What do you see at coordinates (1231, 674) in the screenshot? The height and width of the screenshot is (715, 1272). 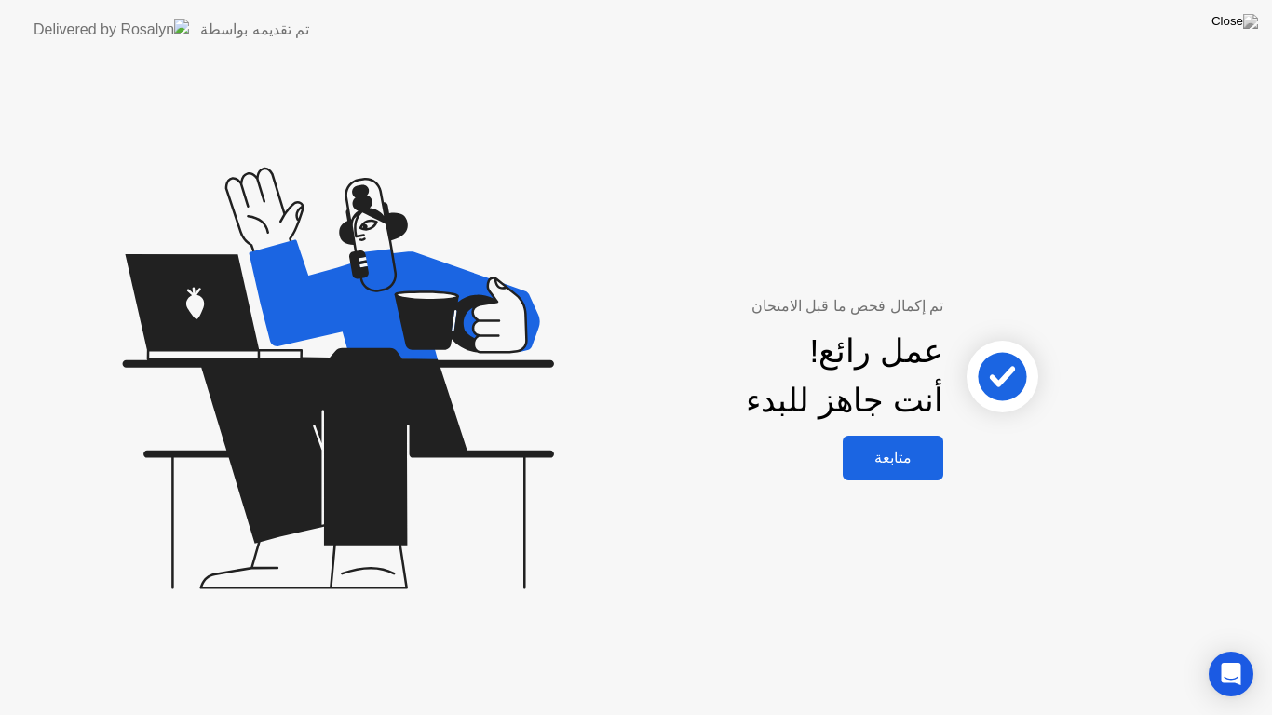 I see `div: Open Intercom Messenger` at bounding box center [1231, 674].